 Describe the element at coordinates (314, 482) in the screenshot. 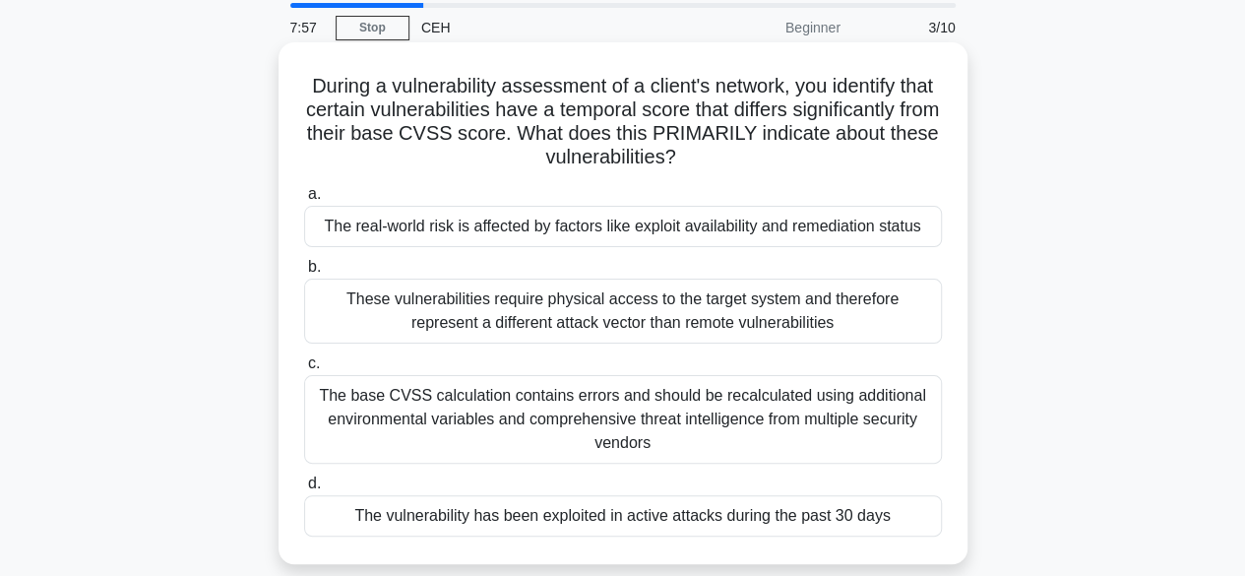

I see `span: d.` at that location.